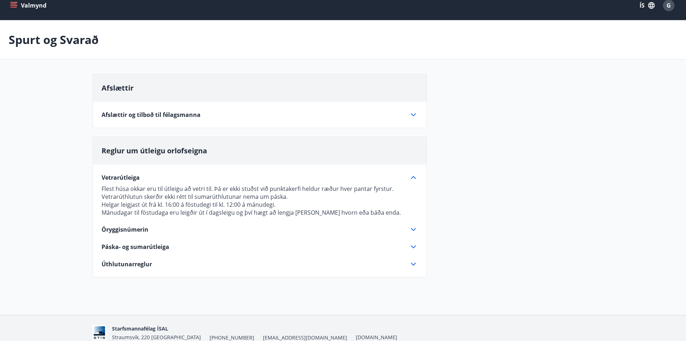 The width and height of the screenshot is (686, 341). I want to click on span: Úthlutunarreglur, so click(127, 264).